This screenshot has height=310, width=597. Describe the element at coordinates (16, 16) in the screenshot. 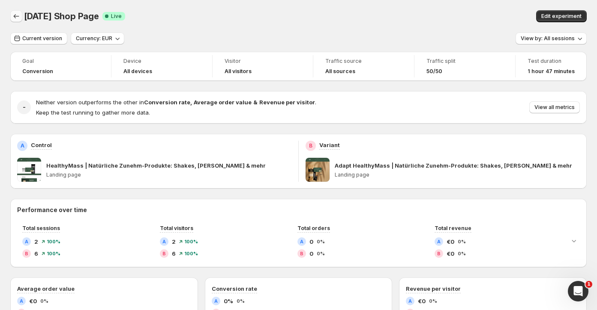

I see `button: Back` at that location.